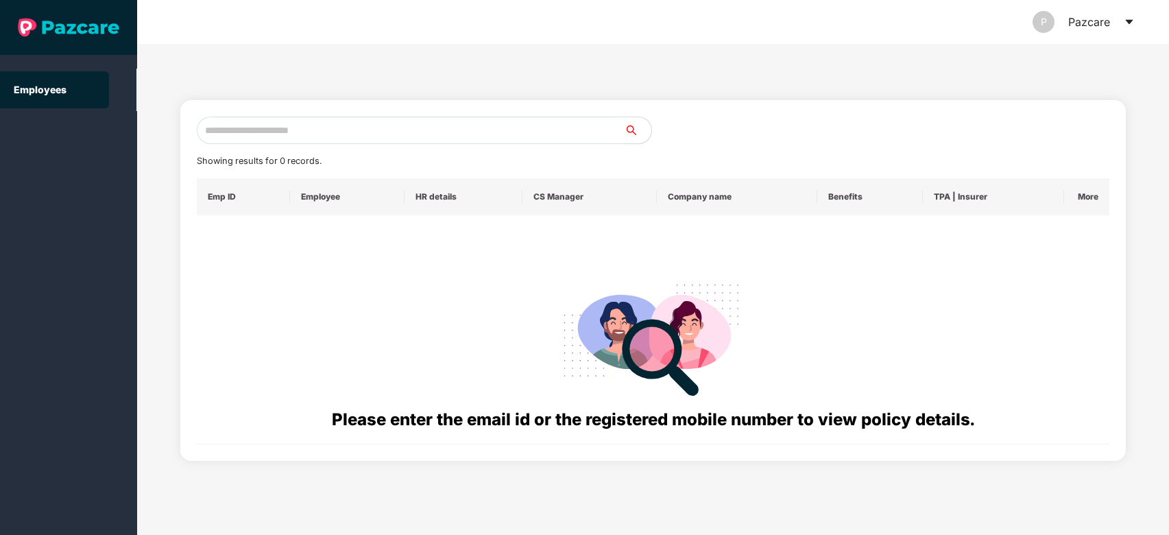 The height and width of the screenshot is (535, 1169). I want to click on th: CS Manager, so click(589, 197).